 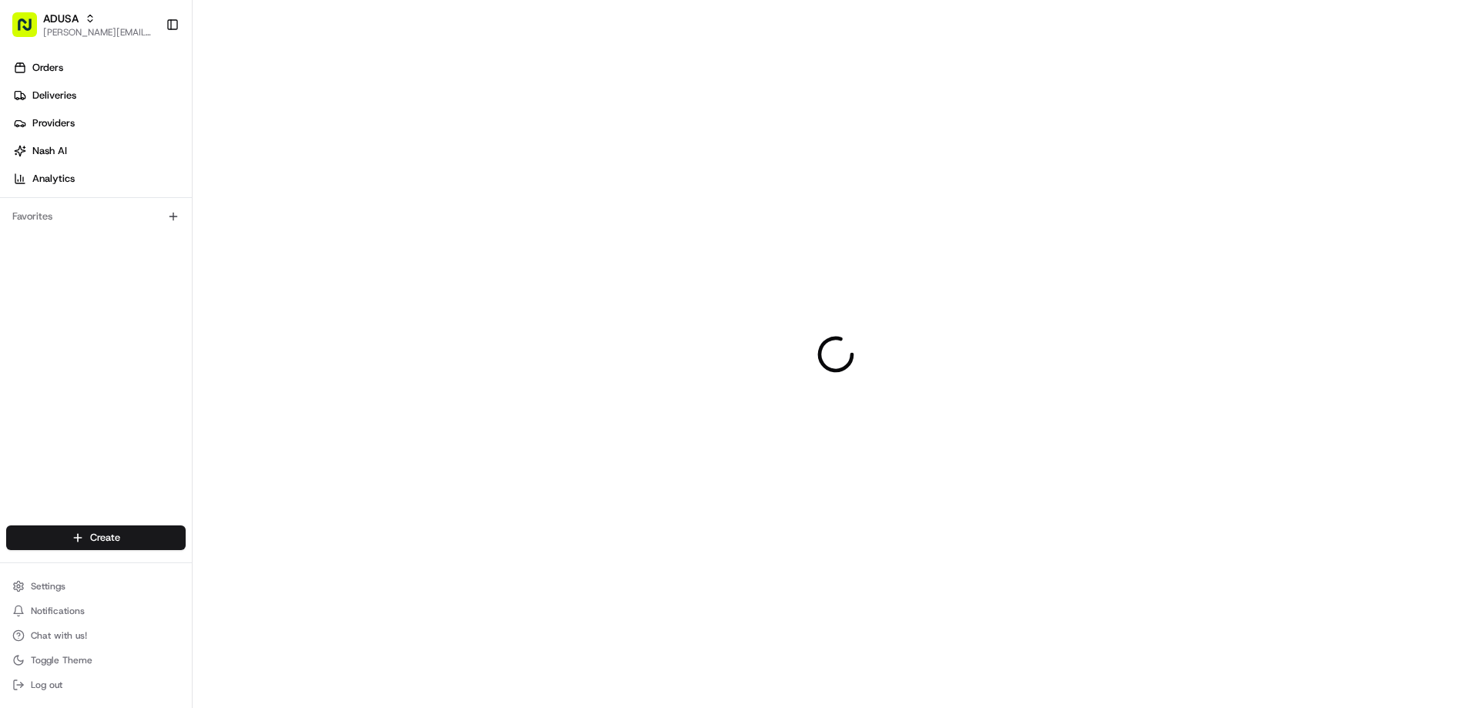 I want to click on button: Log out, so click(x=96, y=685).